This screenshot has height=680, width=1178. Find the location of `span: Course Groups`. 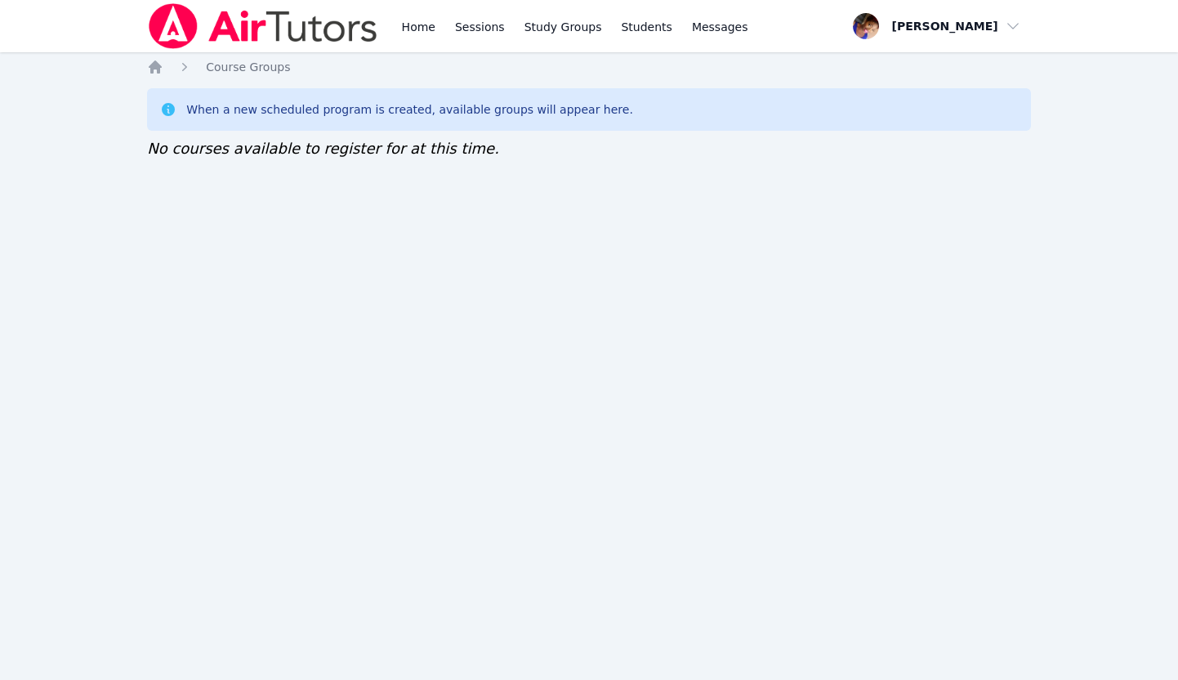

span: Course Groups is located at coordinates (248, 67).